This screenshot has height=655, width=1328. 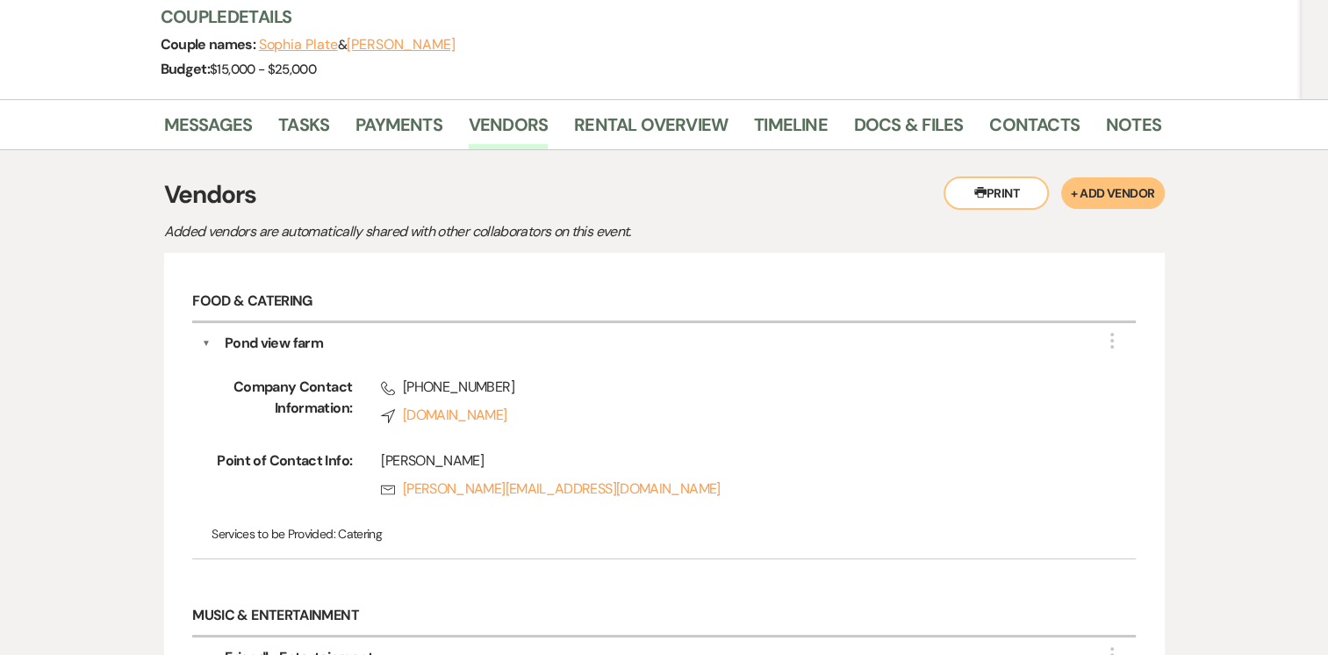 What do you see at coordinates (273, 534) in the screenshot?
I see `span: Services to be Provided:` at bounding box center [273, 534].